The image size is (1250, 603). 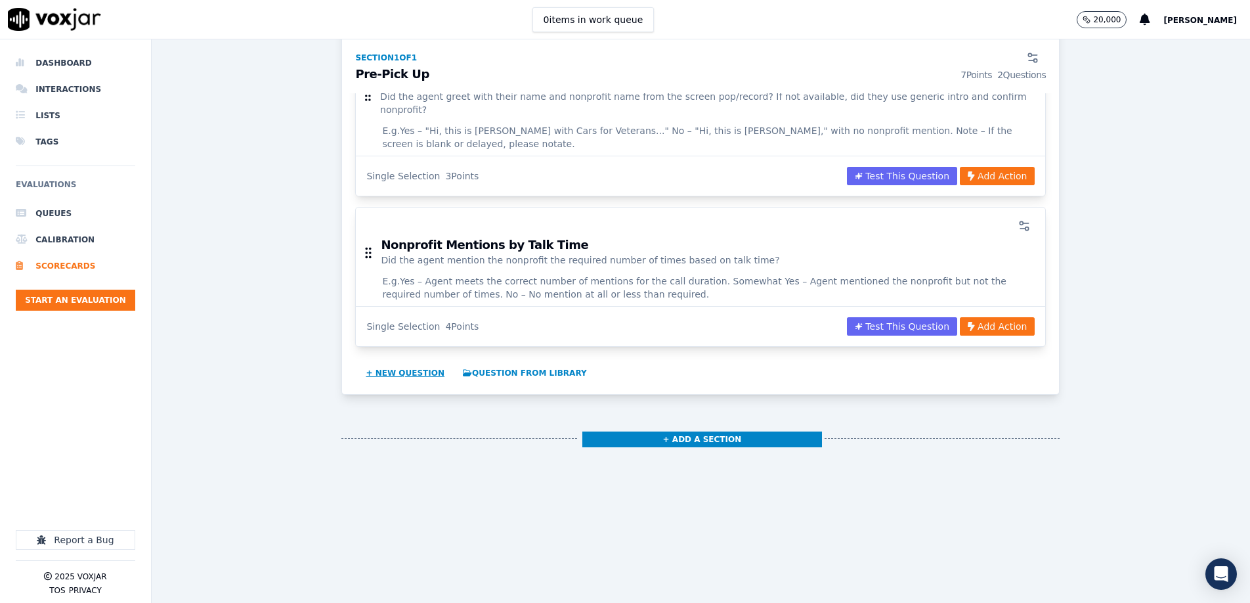 I want to click on img: voxjar logo, so click(x=54, y=19).